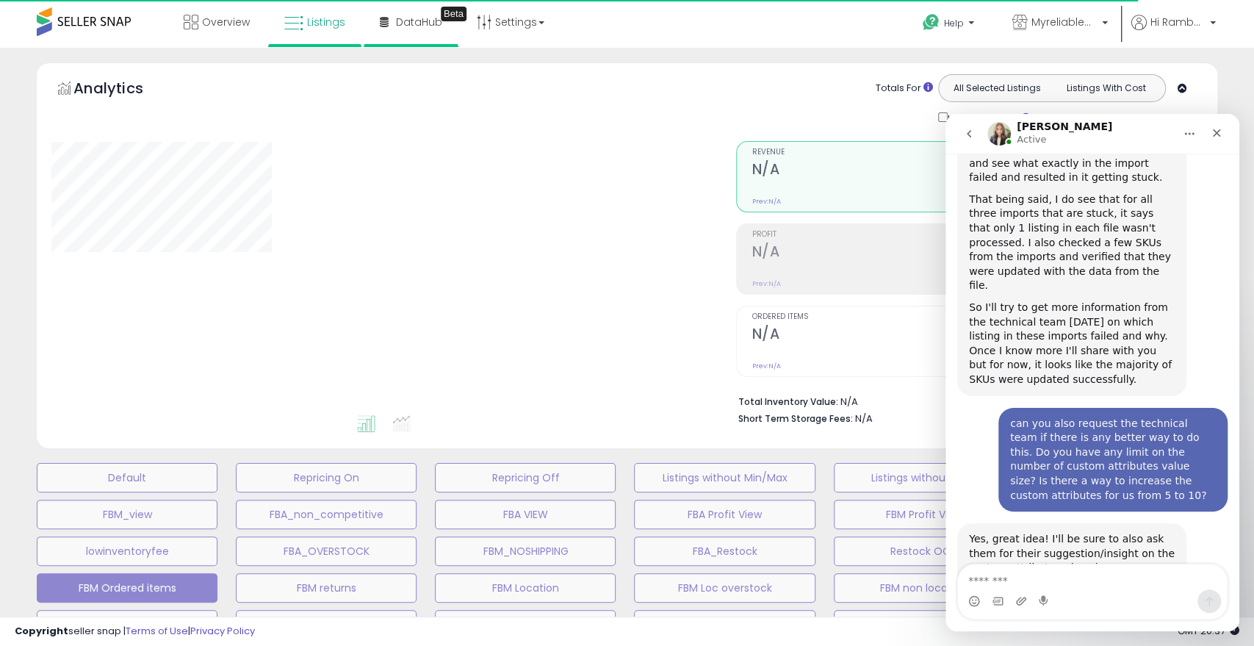  What do you see at coordinates (856, 152) in the screenshot?
I see `span: Revenue` at bounding box center [856, 152].